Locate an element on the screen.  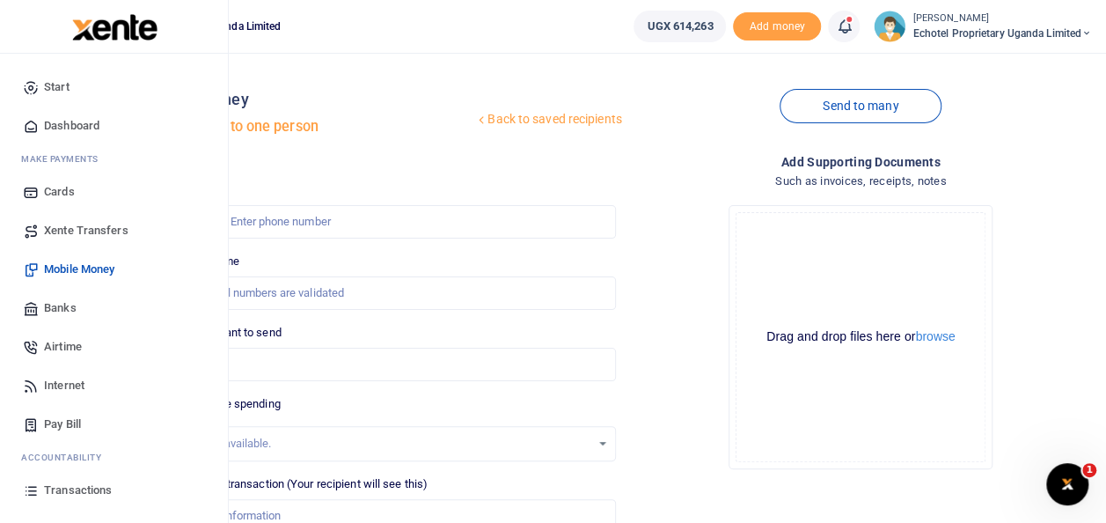
h4: Add supporting Documents is located at coordinates (861, 162).